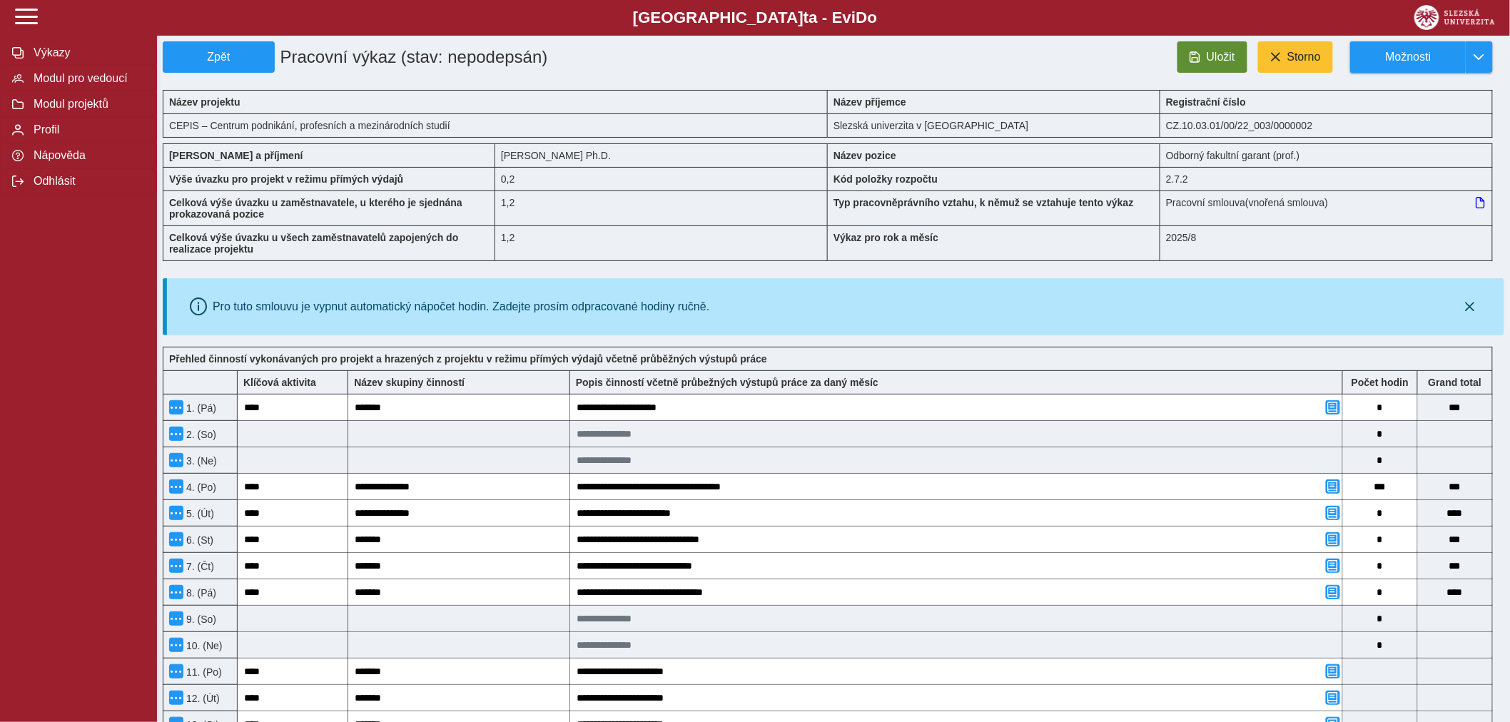  What do you see at coordinates (198, 567) in the screenshot?
I see `span: 7. (Čt)` at bounding box center [198, 567].